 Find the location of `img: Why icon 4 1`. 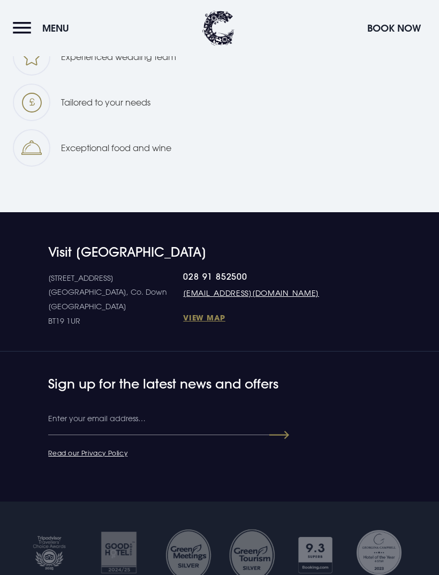

img: Why icon 4 1 is located at coordinates (32, 148).